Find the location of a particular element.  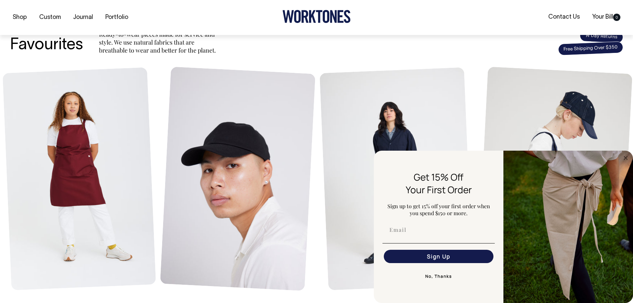

img: Blank Dad Cap is located at coordinates (238, 179).